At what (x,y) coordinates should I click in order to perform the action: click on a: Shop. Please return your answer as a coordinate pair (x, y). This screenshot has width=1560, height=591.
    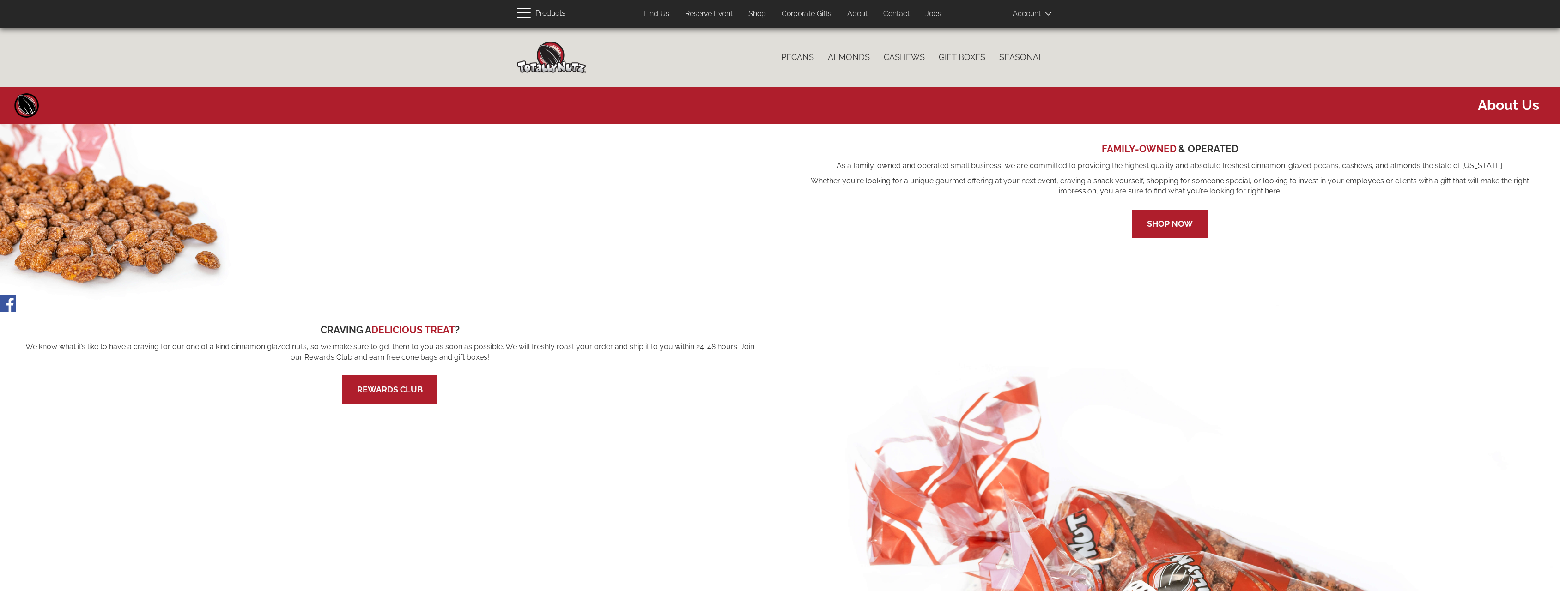
    Looking at the image, I should click on (757, 14).